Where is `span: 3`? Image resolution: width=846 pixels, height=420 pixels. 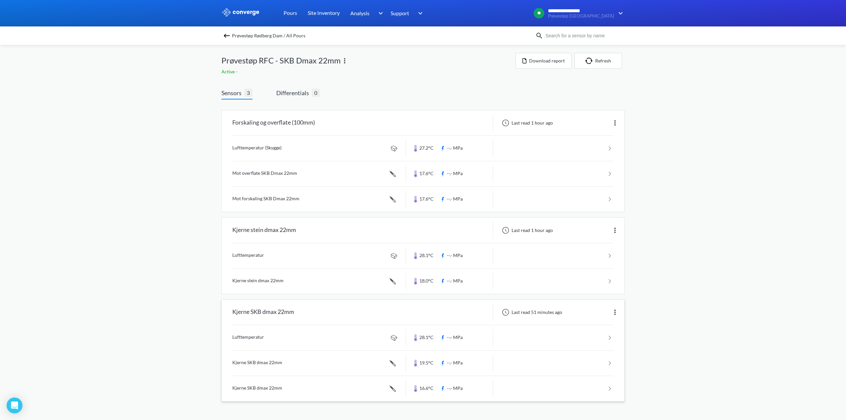 span: 3 is located at coordinates (248, 93).